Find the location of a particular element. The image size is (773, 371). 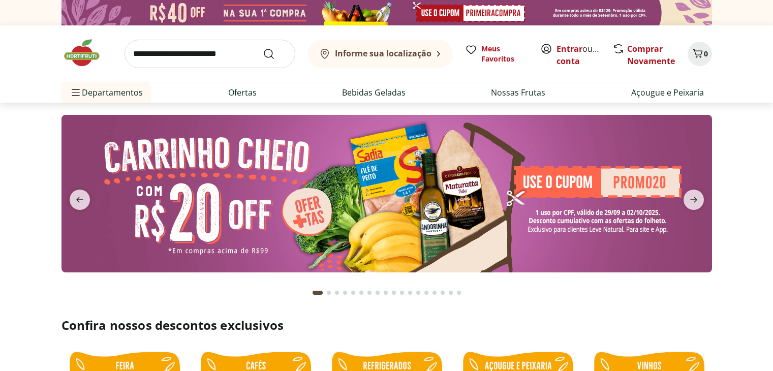

a: Ofertas is located at coordinates (242, 93).